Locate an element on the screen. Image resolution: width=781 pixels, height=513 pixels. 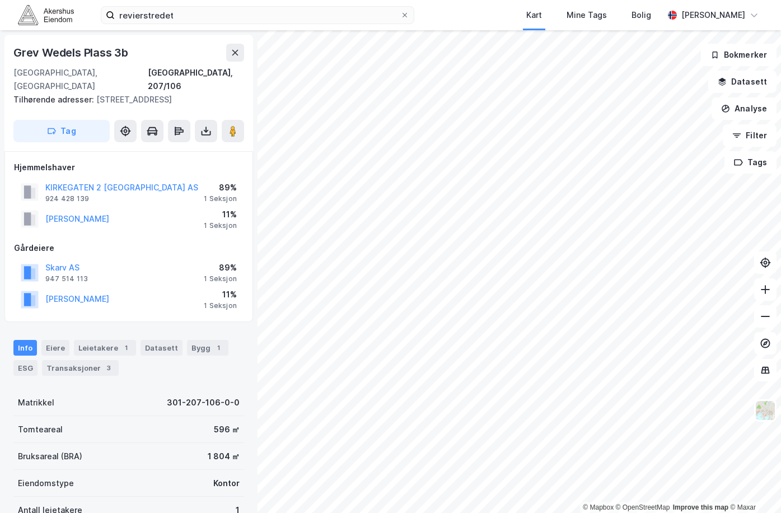
div: Hjemmelshaver is located at coordinates (129, 167).